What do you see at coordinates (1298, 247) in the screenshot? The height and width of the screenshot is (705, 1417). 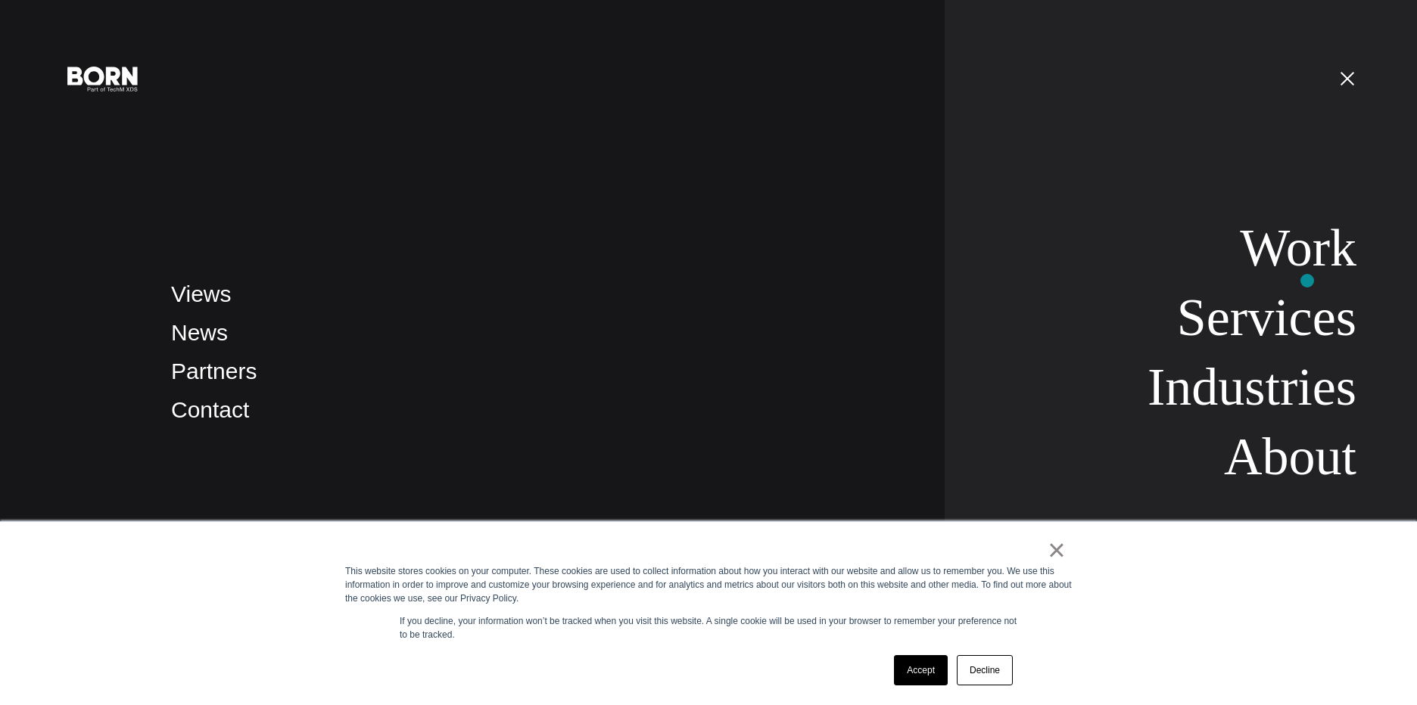 I see `a: Work` at bounding box center [1298, 247].